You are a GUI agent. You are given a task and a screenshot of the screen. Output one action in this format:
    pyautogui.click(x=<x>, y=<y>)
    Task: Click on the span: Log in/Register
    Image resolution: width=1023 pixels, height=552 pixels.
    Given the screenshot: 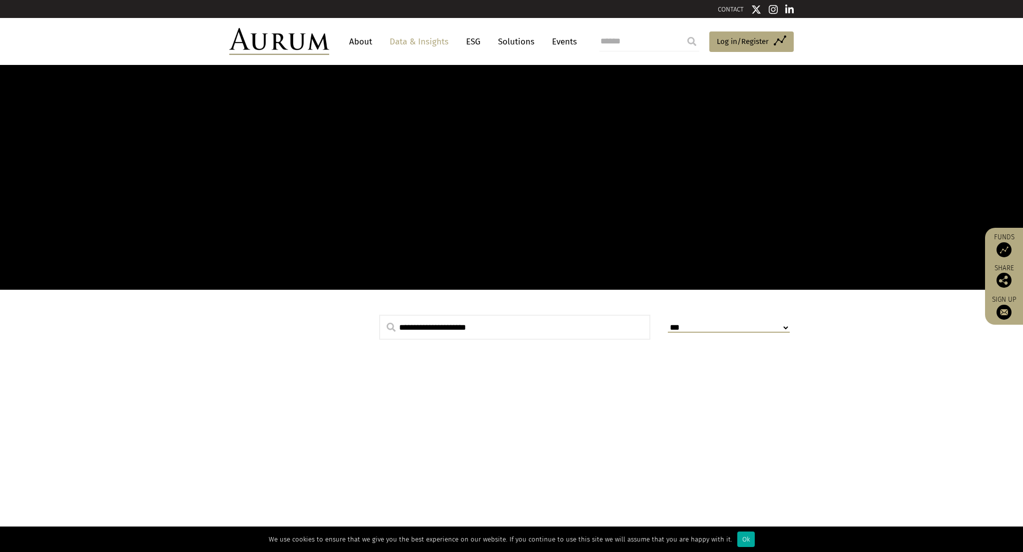 What is the action you would take?
    pyautogui.click(x=743, y=41)
    